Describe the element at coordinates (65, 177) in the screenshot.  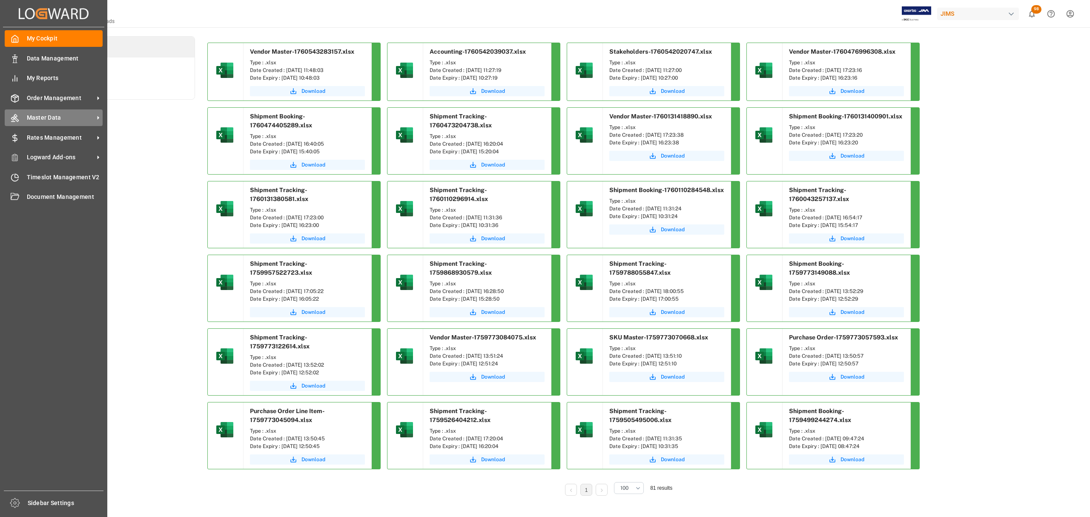
I see `span: Timeslot Management V2` at that location.